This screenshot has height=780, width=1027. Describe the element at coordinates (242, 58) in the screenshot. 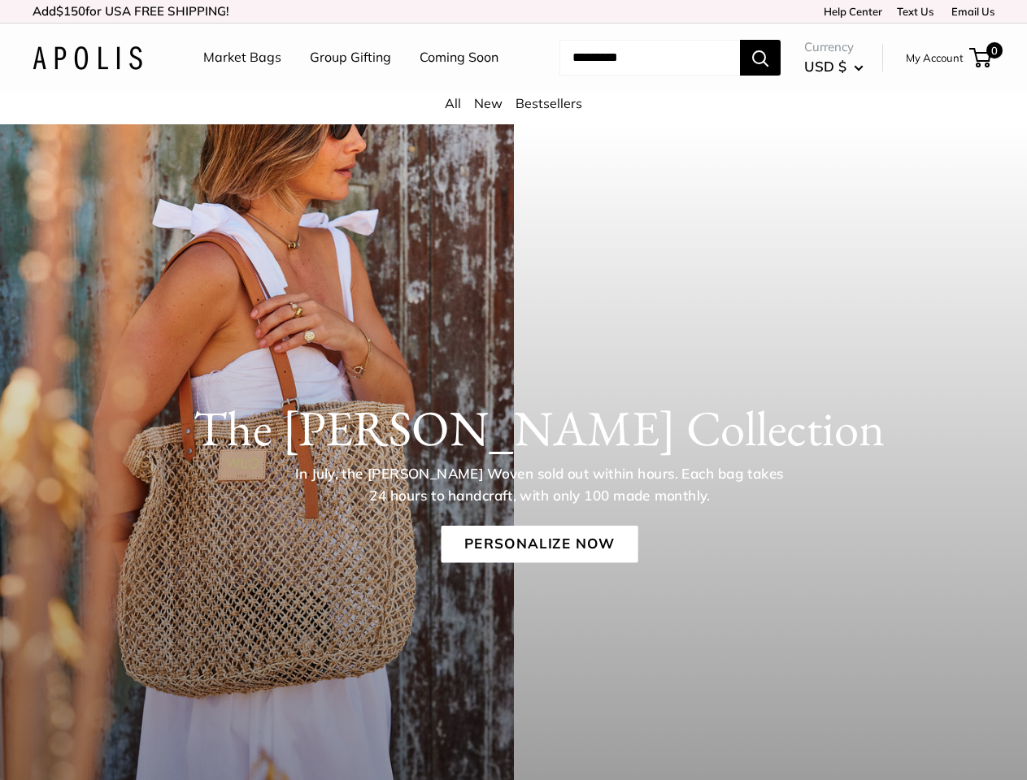

I see `a: Market Bags` at that location.